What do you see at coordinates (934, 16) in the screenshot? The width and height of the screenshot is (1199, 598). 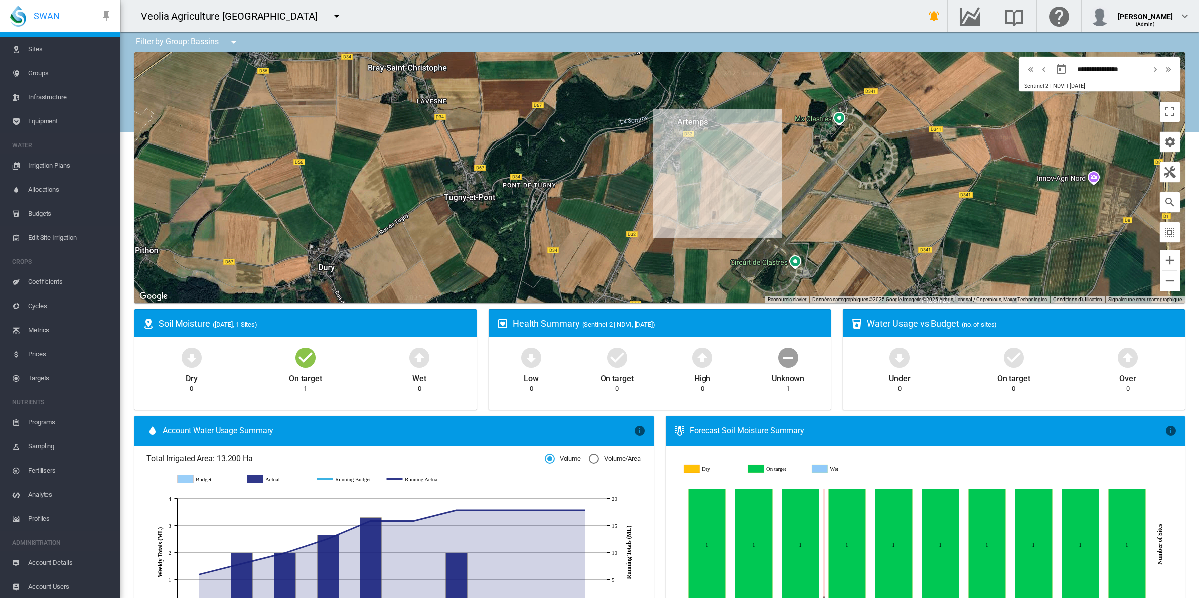 I see `md-icon: icon-bell-ring` at bounding box center [934, 16].